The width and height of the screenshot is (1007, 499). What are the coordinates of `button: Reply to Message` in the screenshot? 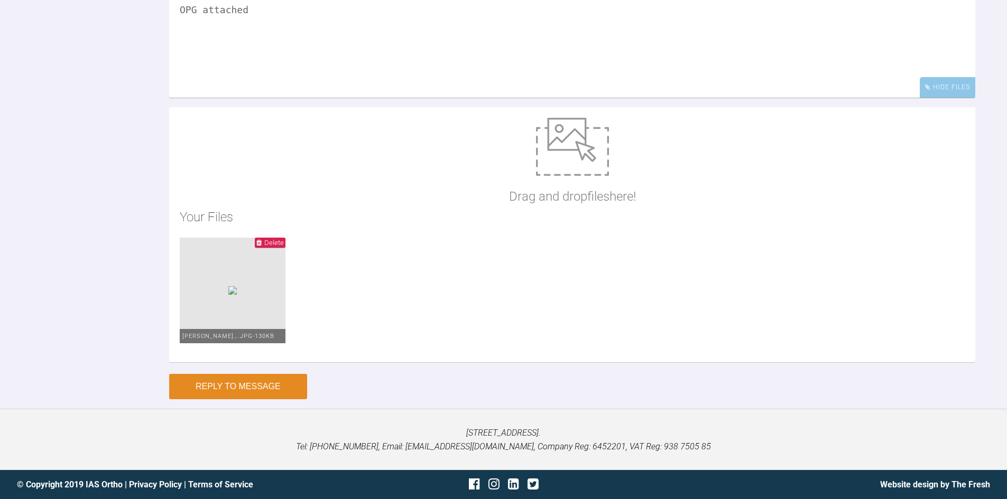 It's located at (238, 387).